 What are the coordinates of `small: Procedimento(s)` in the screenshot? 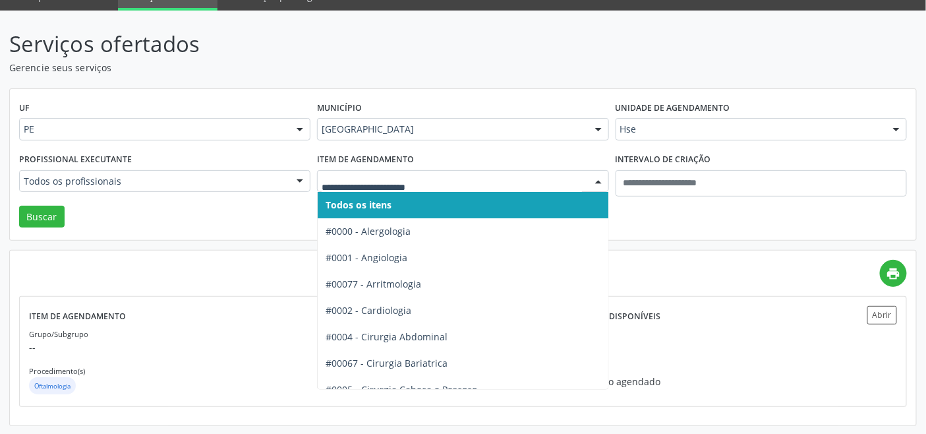 It's located at (57, 370).